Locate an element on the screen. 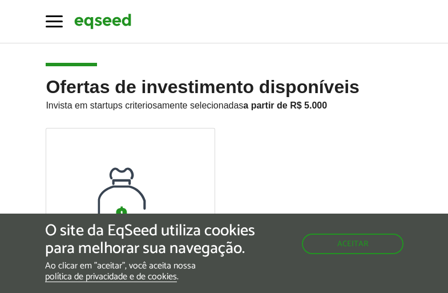  strong: a partir de R$ 5.000 is located at coordinates (285, 105).